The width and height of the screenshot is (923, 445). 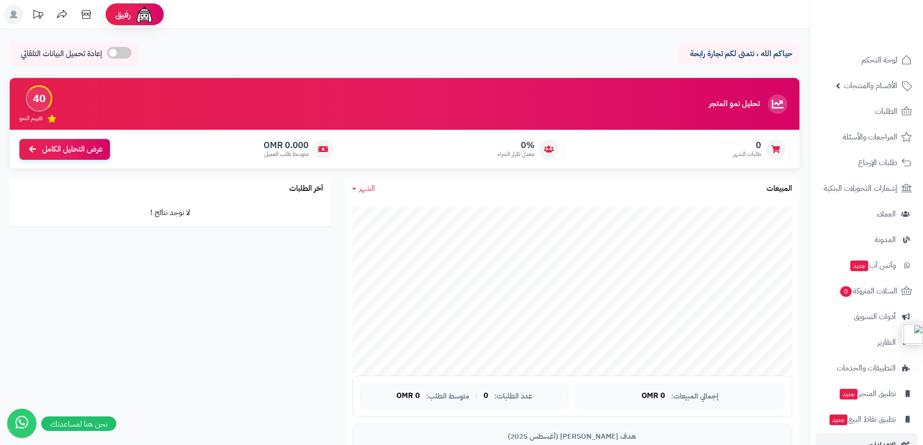 What do you see at coordinates (363, 188) in the screenshot?
I see `a: الشهر` at bounding box center [363, 188].